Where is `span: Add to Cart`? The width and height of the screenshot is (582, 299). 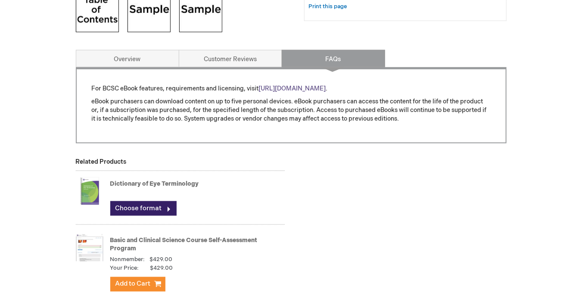
span: Add to Cart is located at coordinates (133, 284).